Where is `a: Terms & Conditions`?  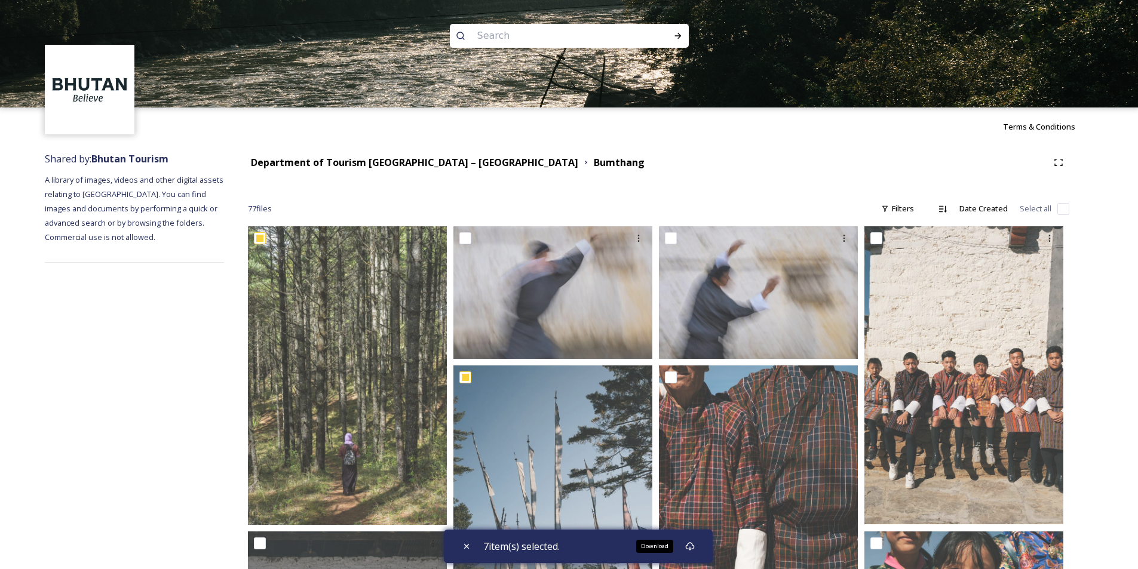 a: Terms & Conditions is located at coordinates (1047, 127).